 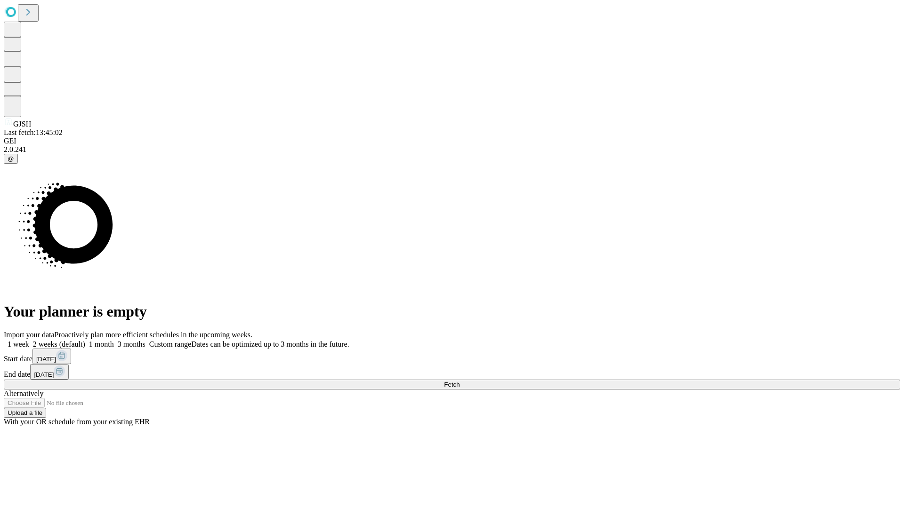 What do you see at coordinates (452, 356) in the screenshot?
I see `div: Start date` at bounding box center [452, 356].